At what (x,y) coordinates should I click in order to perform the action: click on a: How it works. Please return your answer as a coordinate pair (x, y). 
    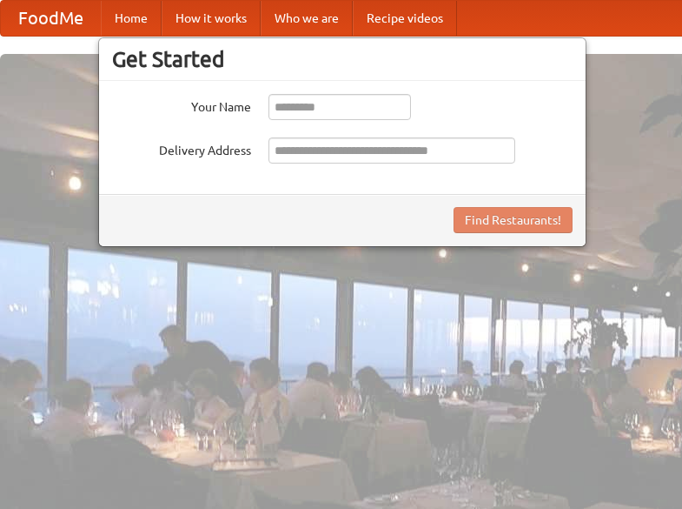
    Looking at the image, I should click on (211, 18).